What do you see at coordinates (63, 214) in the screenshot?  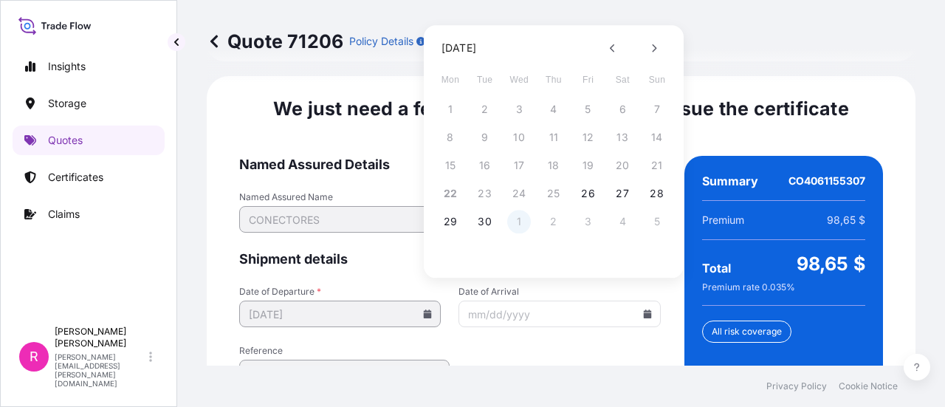 I see `p: Claims` at bounding box center [63, 214].